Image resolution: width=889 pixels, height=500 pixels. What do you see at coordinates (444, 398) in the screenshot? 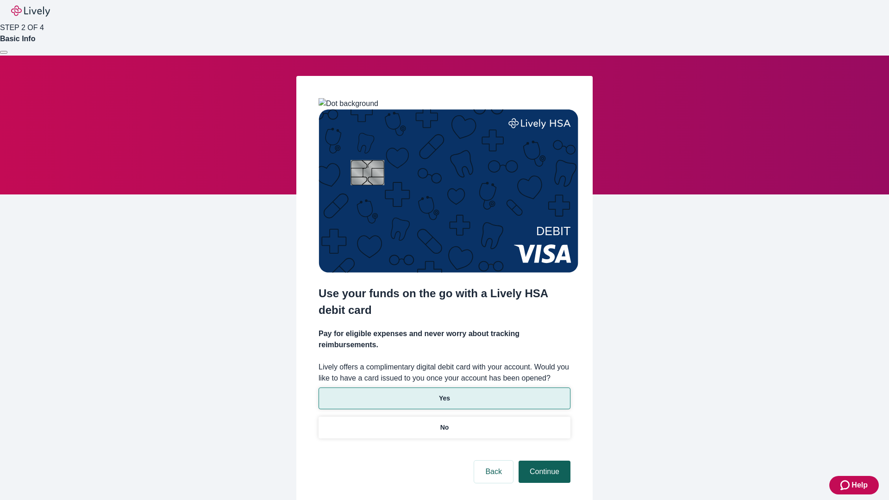
I see `button: Yes` at bounding box center [444, 398].